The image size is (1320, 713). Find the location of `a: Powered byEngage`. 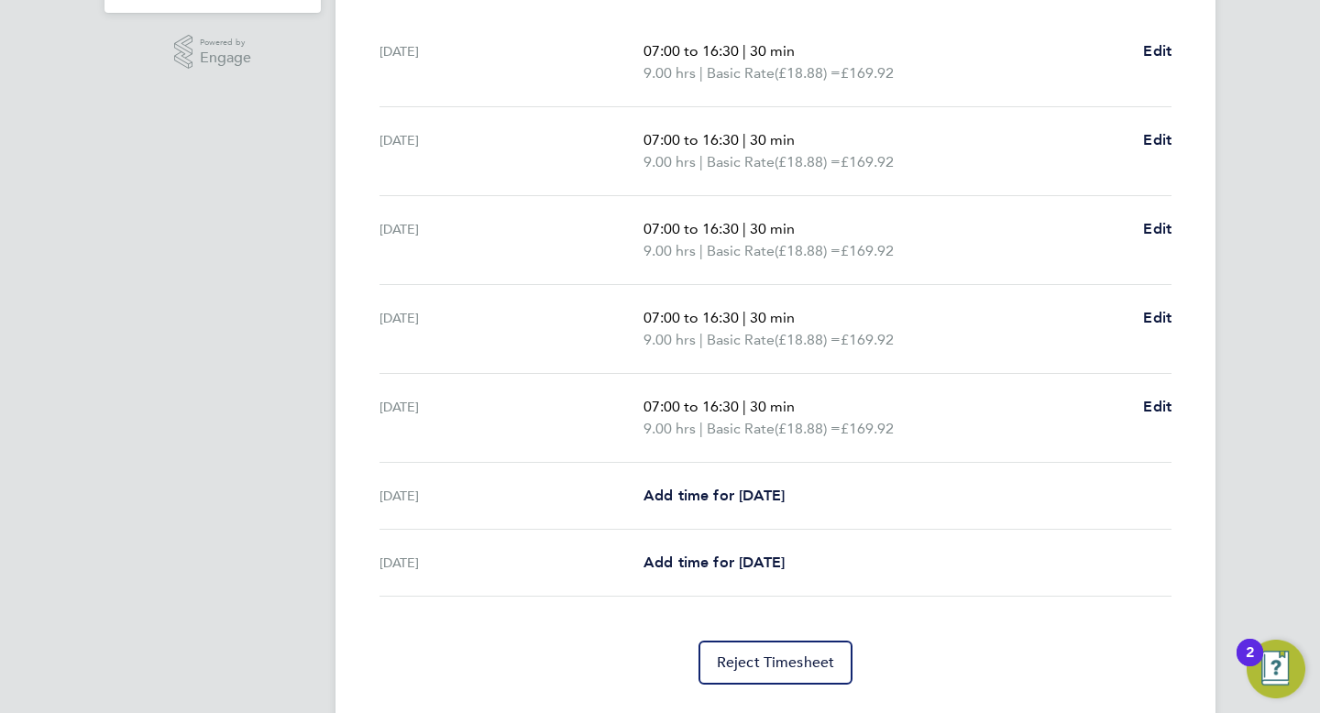

a: Powered byEngage is located at coordinates (213, 52).